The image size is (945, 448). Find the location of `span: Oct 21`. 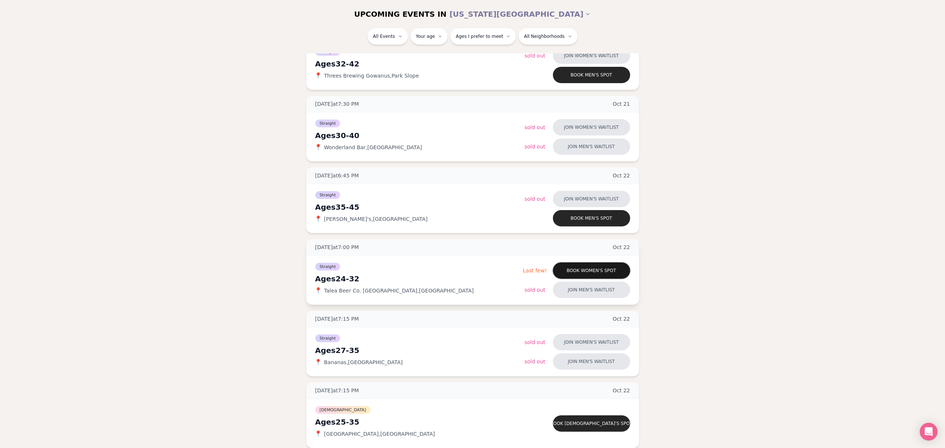

span: Oct 21 is located at coordinates (621, 104).